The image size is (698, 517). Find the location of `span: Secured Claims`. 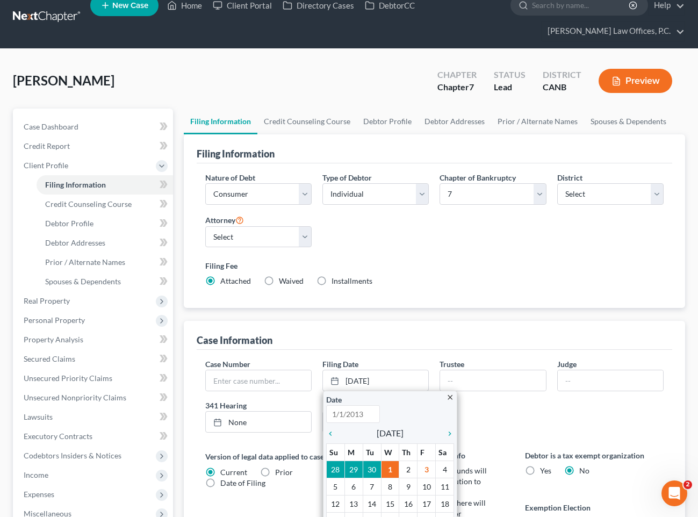

span: Secured Claims is located at coordinates (49, 358).